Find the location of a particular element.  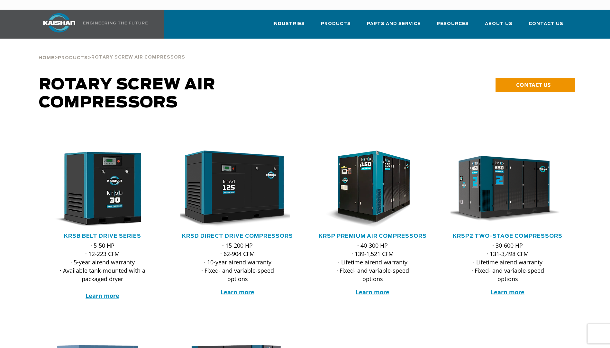

img: Engineering the future is located at coordinates (116, 23).